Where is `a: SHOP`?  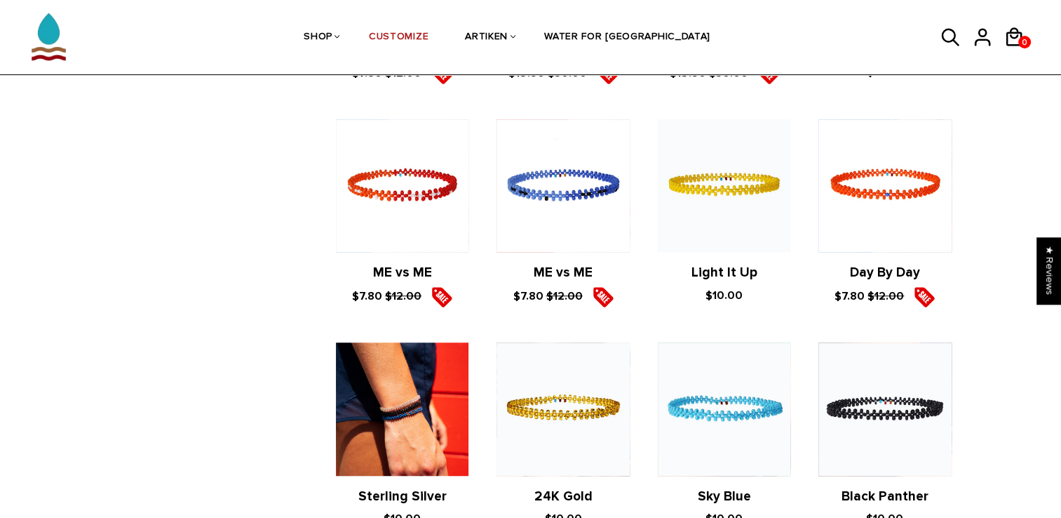
a: SHOP is located at coordinates (318, 38).